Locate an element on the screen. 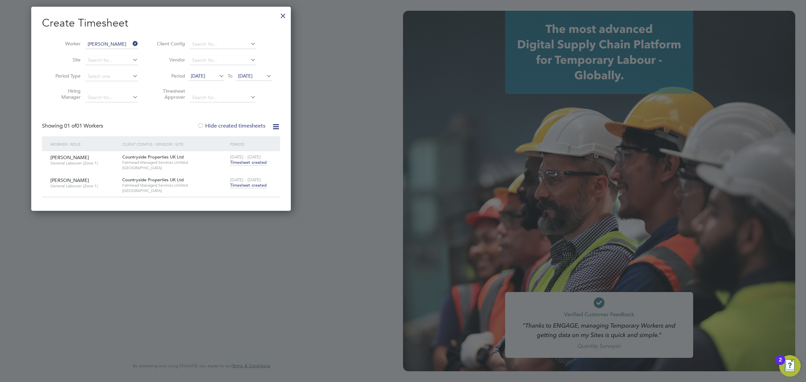  label: Hide created timesheets is located at coordinates (231, 126).